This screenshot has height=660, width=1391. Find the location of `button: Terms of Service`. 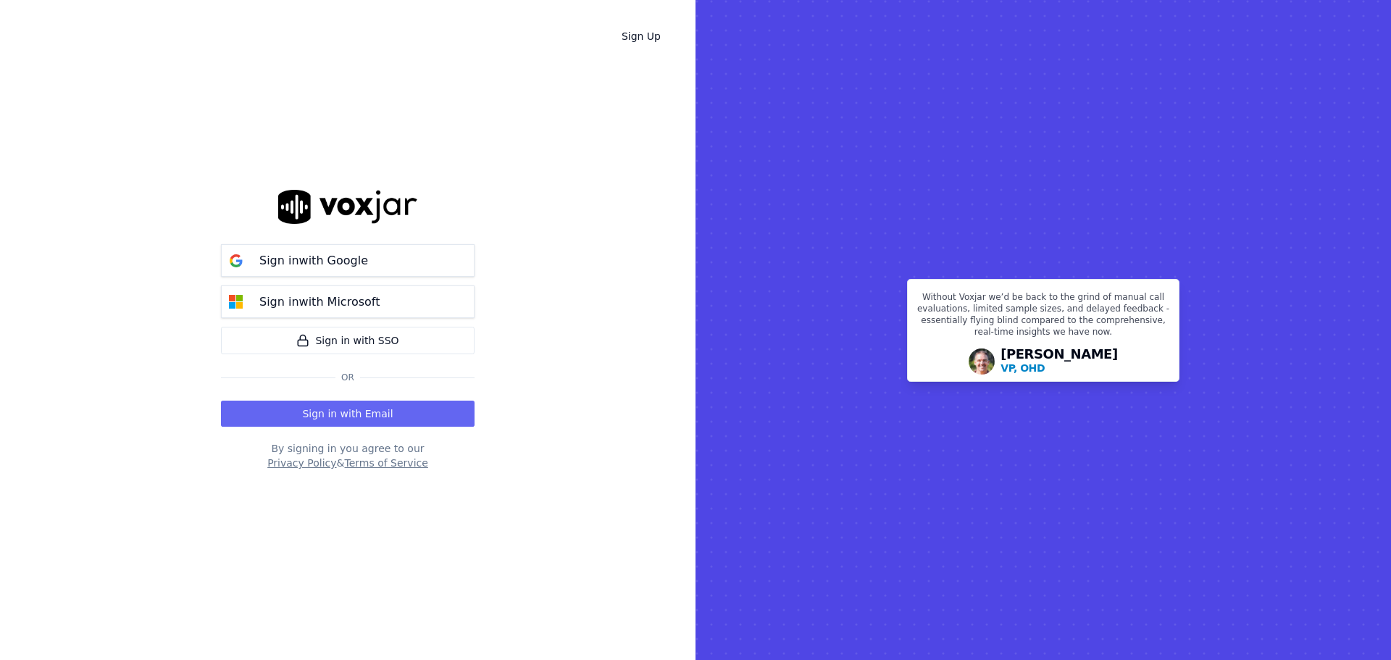

button: Terms of Service is located at coordinates (385, 463).